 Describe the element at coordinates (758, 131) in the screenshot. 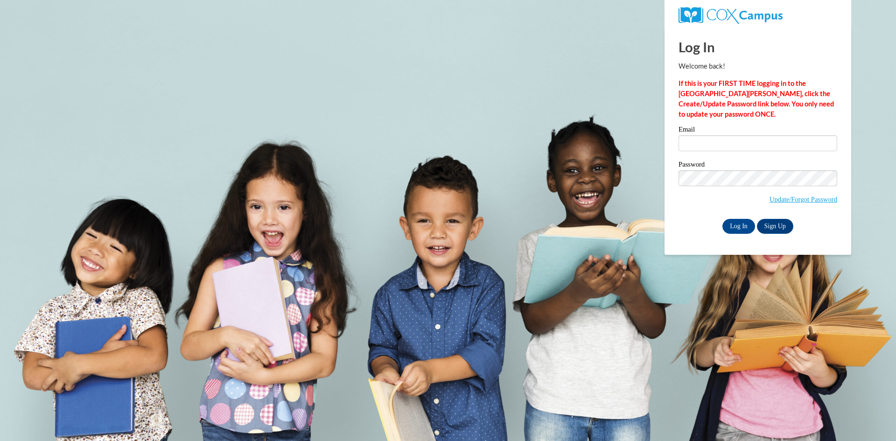

I see `label: Email` at that location.